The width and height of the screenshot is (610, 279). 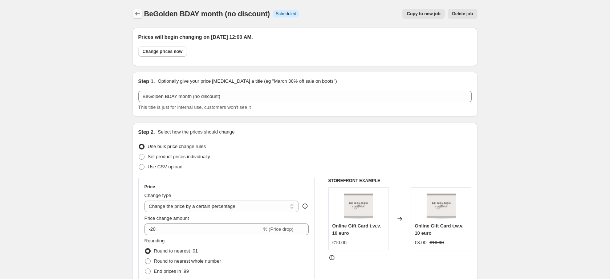 What do you see at coordinates (177, 146) in the screenshot?
I see `span: Use bulk price change rules` at bounding box center [177, 146].